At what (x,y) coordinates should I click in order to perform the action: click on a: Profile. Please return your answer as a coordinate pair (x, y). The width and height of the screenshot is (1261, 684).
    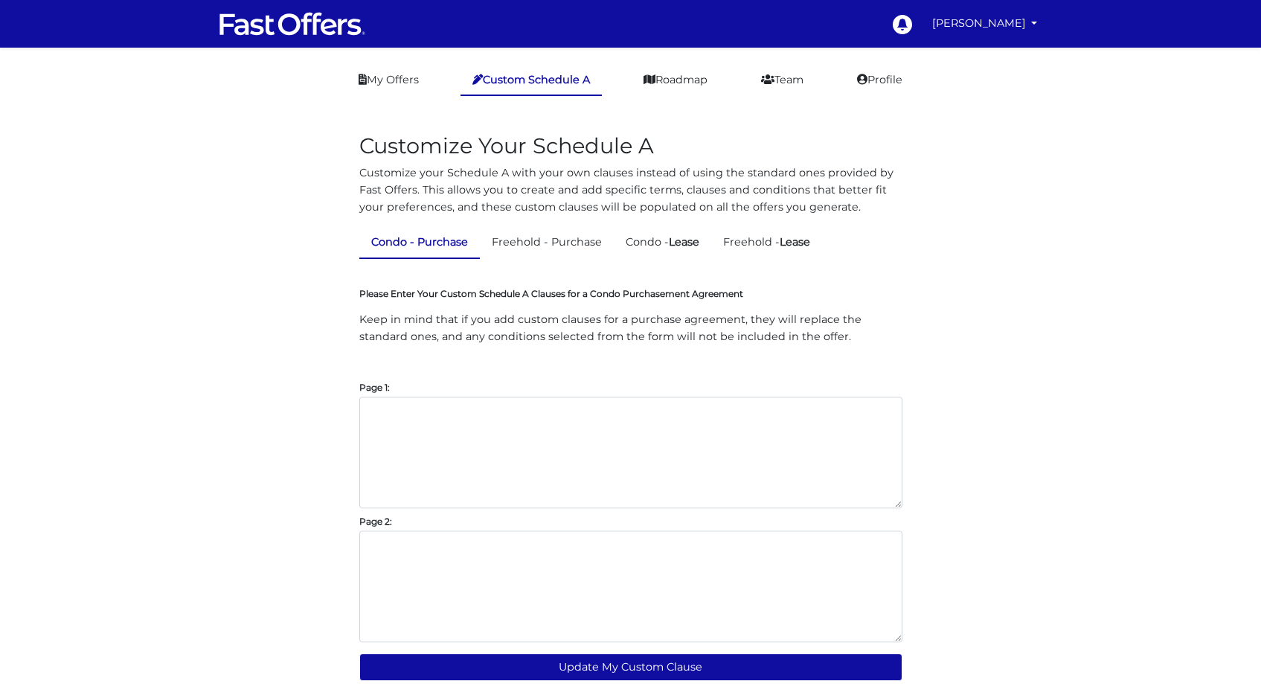
    Looking at the image, I should click on (880, 80).